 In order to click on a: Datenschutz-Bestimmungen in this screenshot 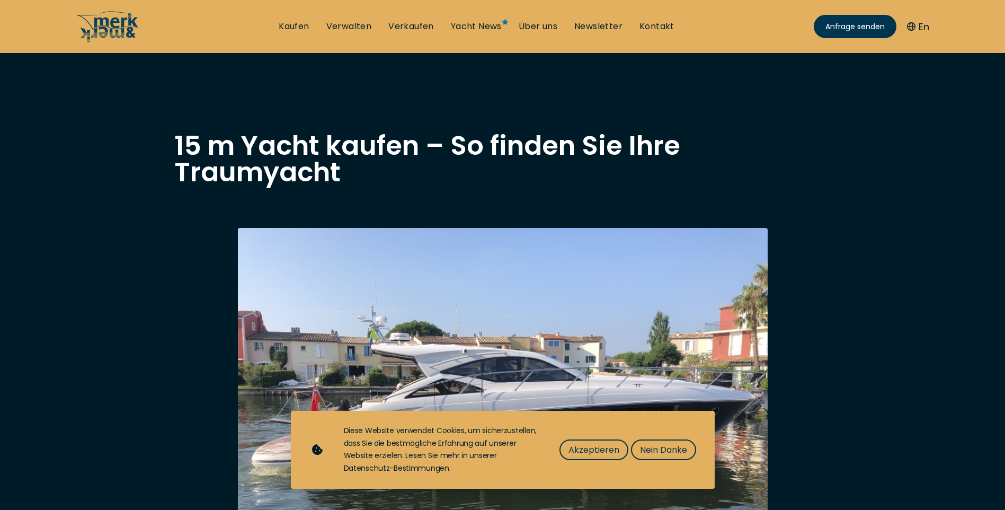, I will do `click(396, 468)`.